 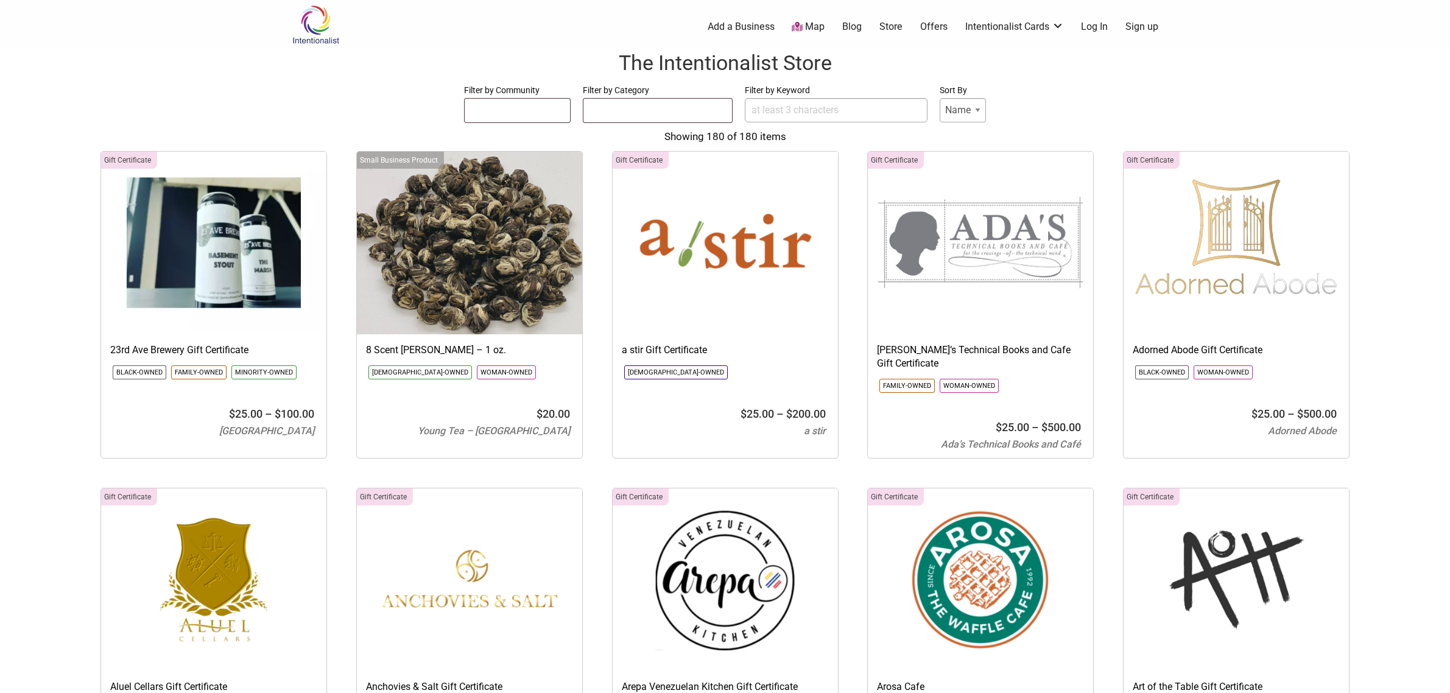 I want to click on a: Intentionalist Cards, so click(x=1015, y=27).